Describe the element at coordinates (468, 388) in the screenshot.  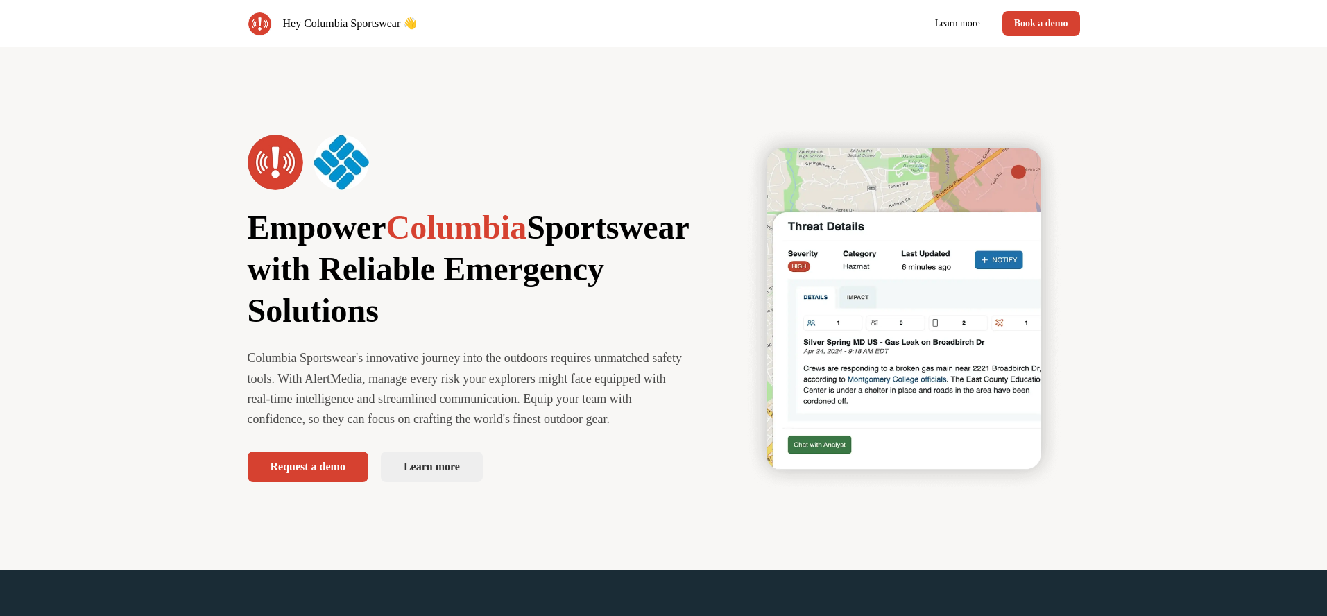
I see `p: Columbia Sportswear's innovative journey into the outdoors requires unmatched safety tools. With ...` at that location.